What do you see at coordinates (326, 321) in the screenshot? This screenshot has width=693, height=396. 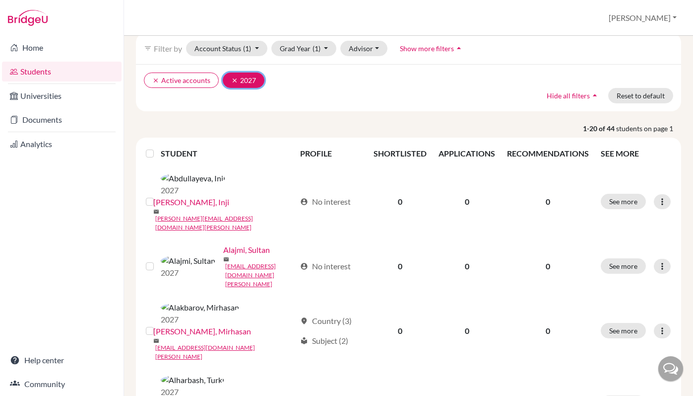 I see `div: Country (3)` at bounding box center [326, 321].